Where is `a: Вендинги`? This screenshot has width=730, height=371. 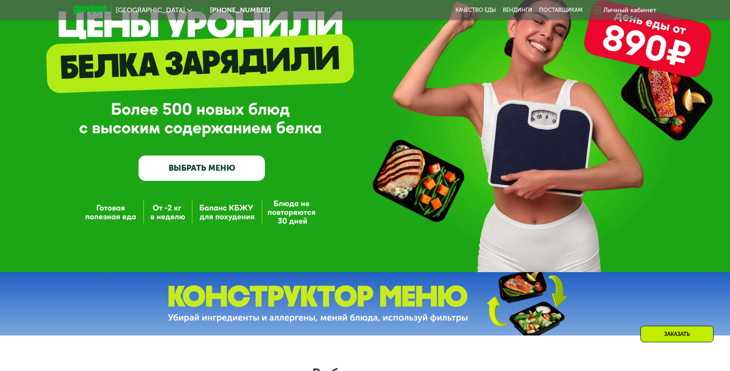 a: Вендинги is located at coordinates (517, 10).